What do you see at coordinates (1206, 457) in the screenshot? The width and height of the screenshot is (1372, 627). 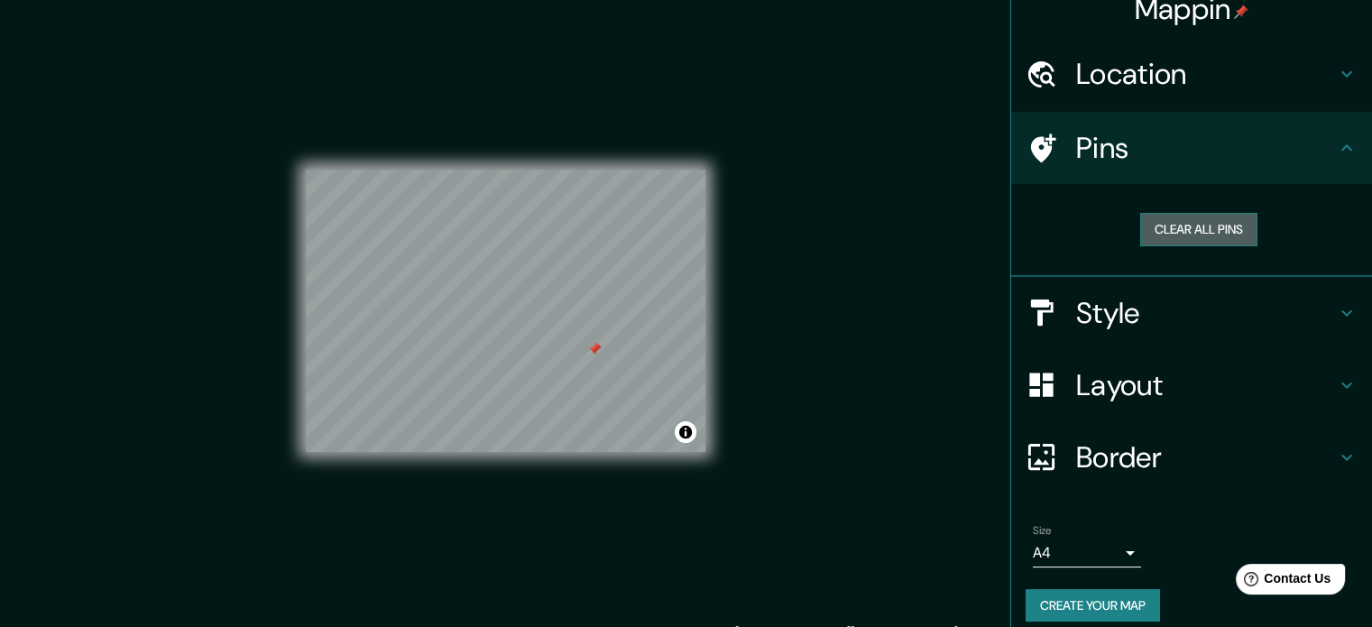 I see `h4: Border` at bounding box center [1206, 457].